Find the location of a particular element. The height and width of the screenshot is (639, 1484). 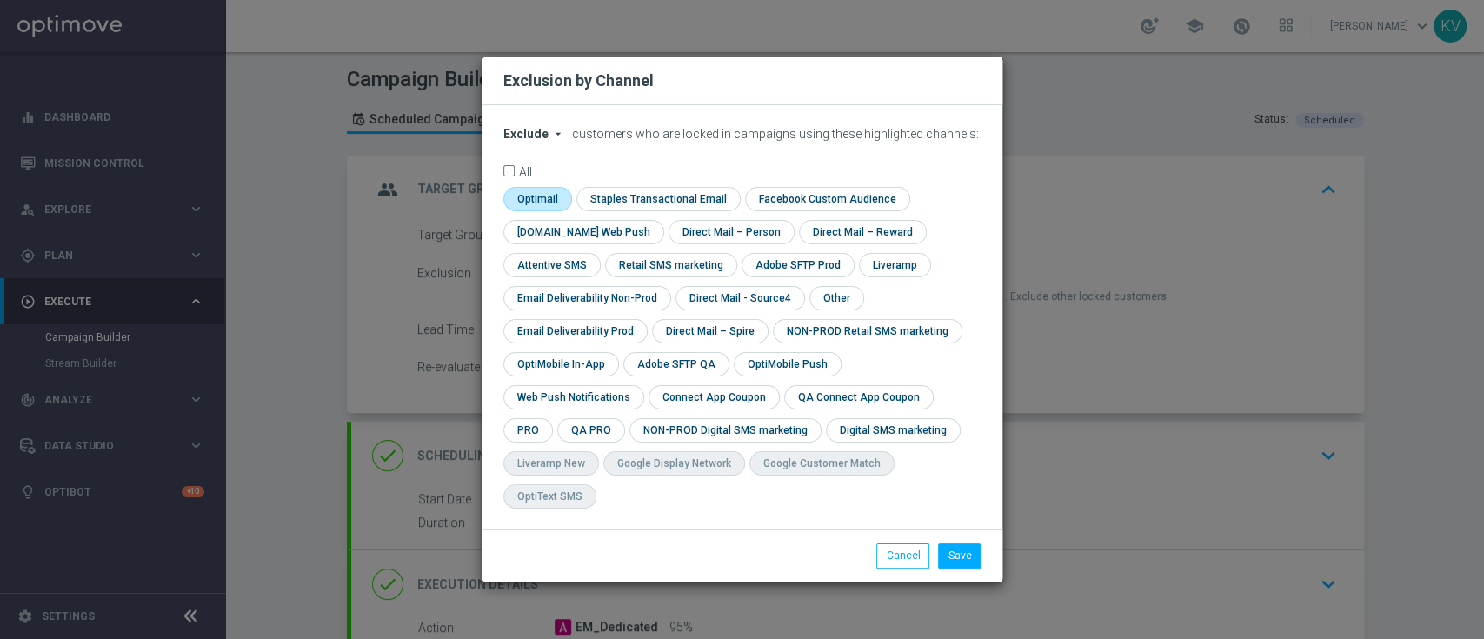

h2: Exclusion by Channel is located at coordinates (578, 81).